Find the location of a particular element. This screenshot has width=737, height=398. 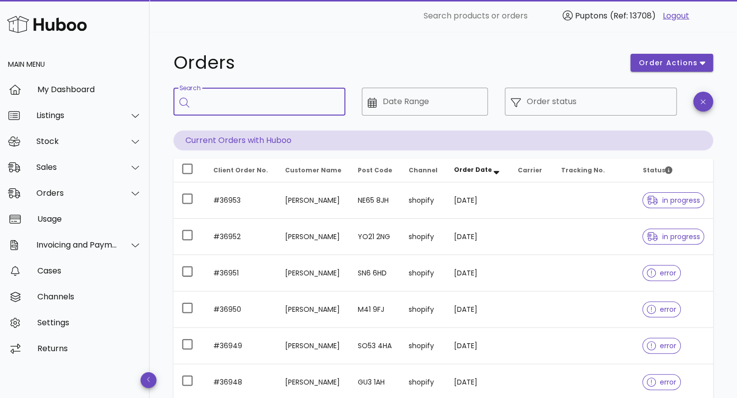

div: Sales is located at coordinates (77, 167).